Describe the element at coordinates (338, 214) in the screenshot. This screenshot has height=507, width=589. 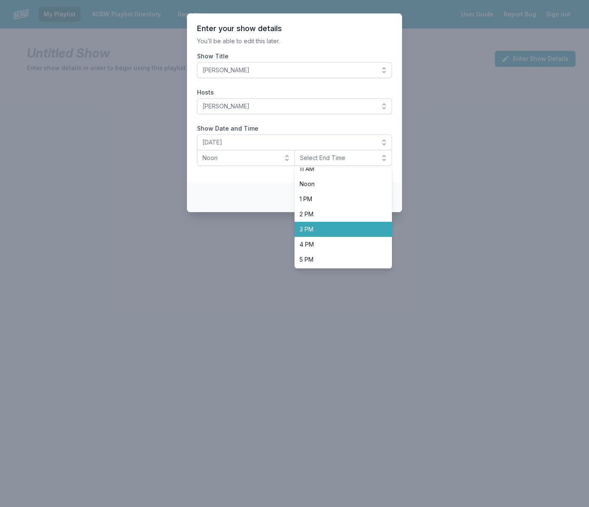
I see `span: 2 PM` at that location.